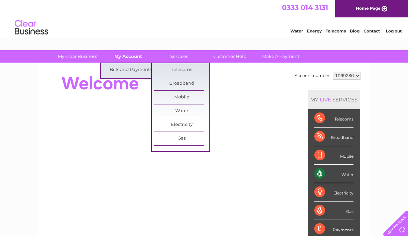 The image size is (408, 236). I want to click on div: LIVE, so click(325, 99).